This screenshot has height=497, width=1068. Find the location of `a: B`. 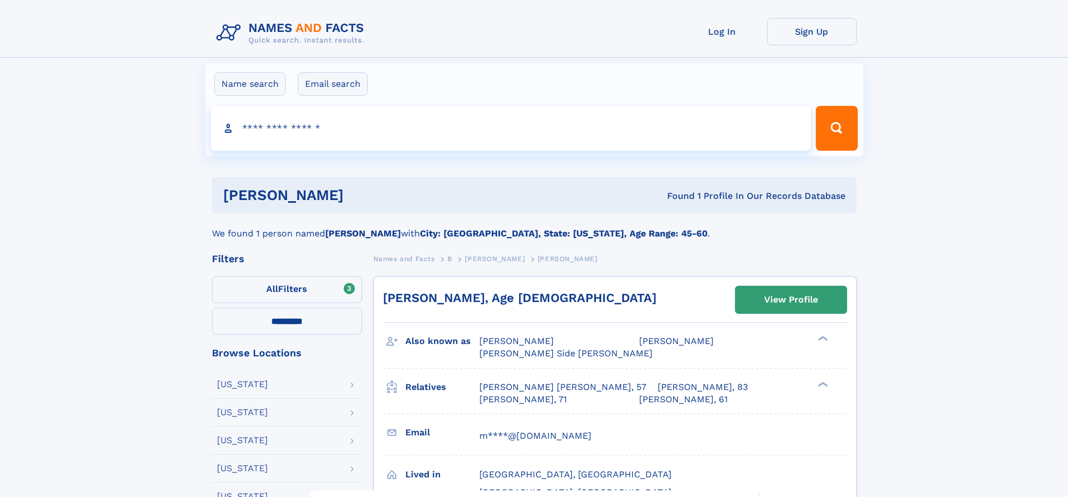

a: B is located at coordinates (450, 258).